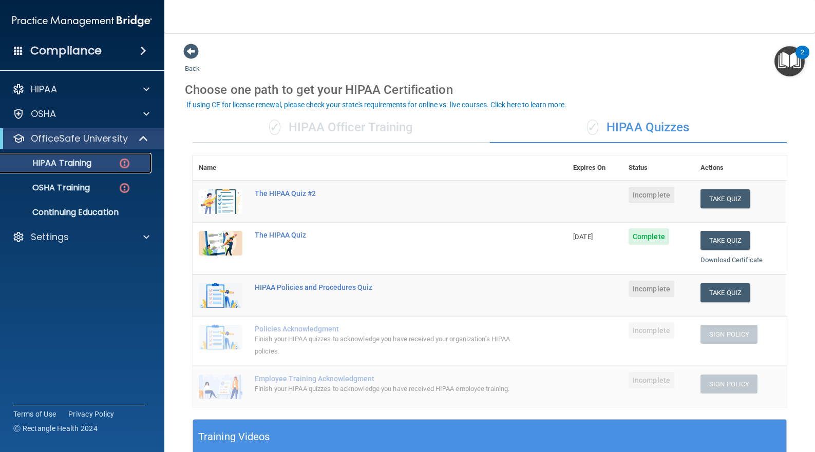 The height and width of the screenshot is (452, 815). Describe the element at coordinates (376, 105) in the screenshot. I see `div: If using CE for license renewal, please check your state's requirements for online vs. live cours...` at that location.